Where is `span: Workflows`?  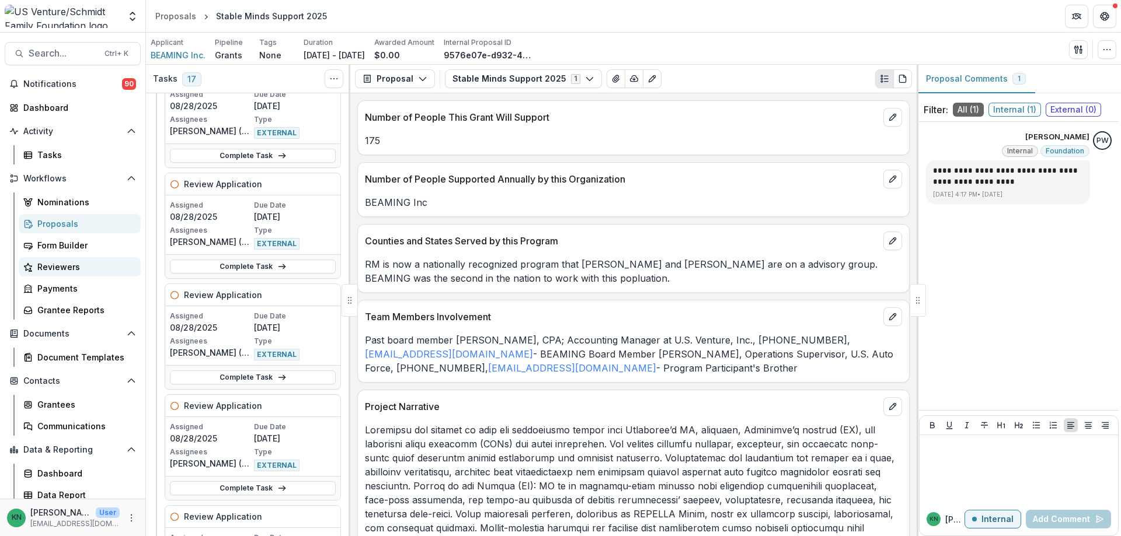
span: Workflows is located at coordinates (72, 179).